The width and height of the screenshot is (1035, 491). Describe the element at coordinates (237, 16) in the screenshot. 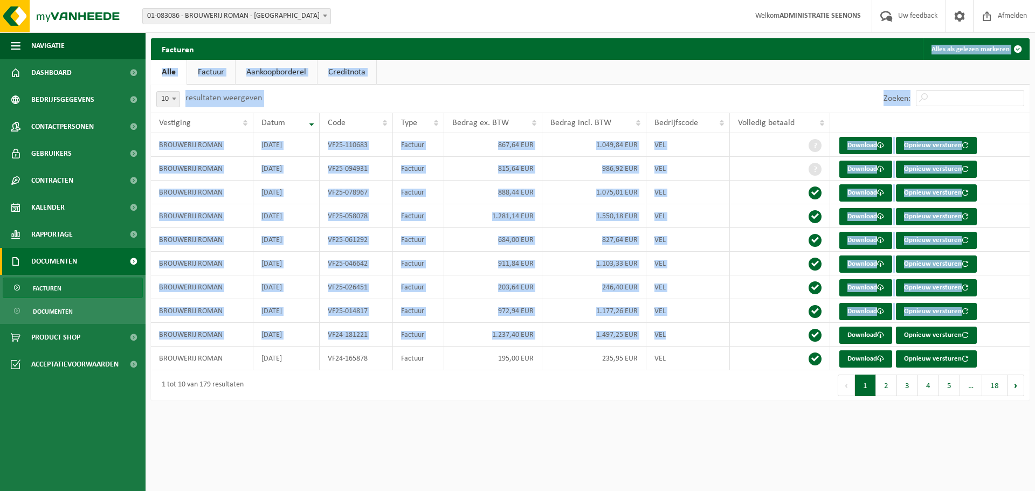

I see `span: 01-083086 - BROUWERIJ ROMAN - OUDENAARDE` at that location.